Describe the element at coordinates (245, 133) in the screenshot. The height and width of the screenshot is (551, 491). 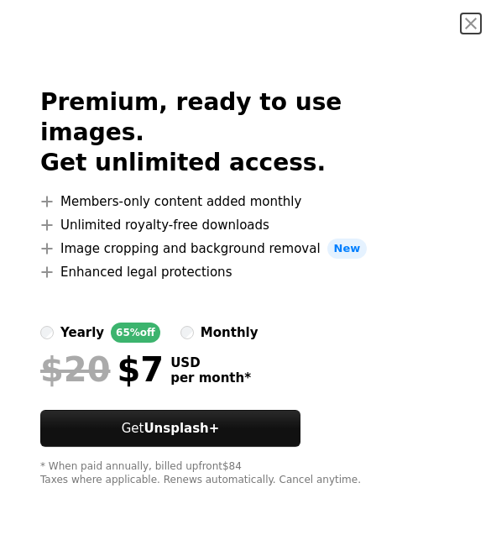
I see `h2: Premium, ready to use images. Get unlimited access.` at that location.